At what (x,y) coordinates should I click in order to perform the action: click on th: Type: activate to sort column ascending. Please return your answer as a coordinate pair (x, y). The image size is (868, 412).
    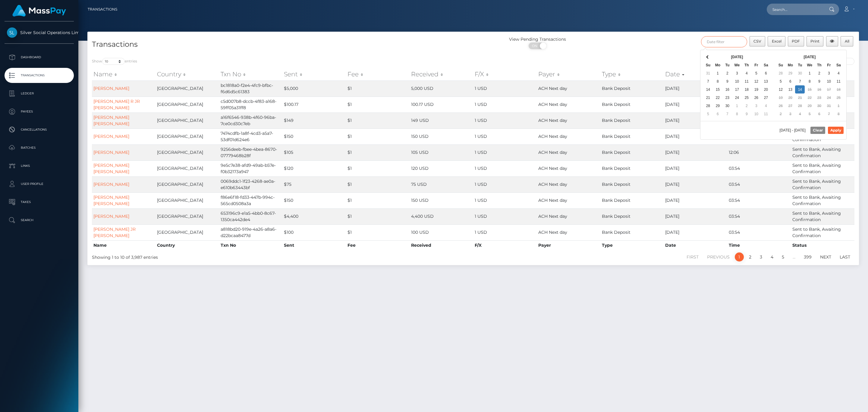
    Looking at the image, I should click on (632, 74).